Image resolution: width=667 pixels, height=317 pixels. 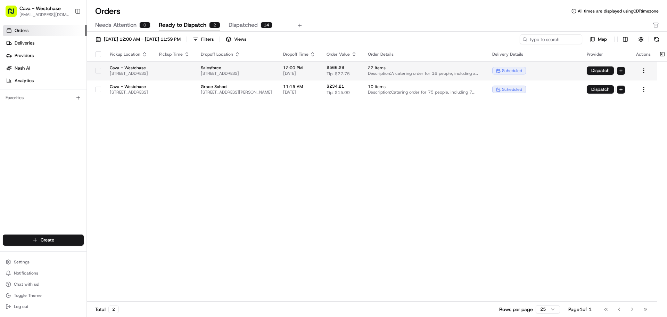 I want to click on div: Past conversations, so click(x=27, y=93).